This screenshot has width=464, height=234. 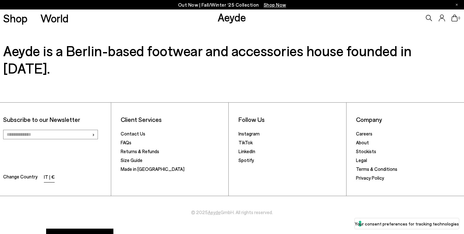 What do you see at coordinates (245, 142) in the screenshot?
I see `a: TikTok` at bounding box center [245, 142].